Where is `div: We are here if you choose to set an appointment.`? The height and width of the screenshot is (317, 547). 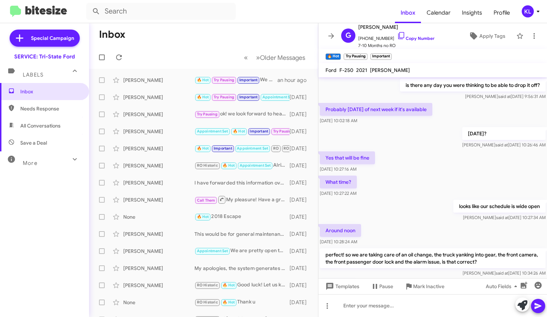
div: We are here if you choose to set an appointment. is located at coordinates (236, 80).